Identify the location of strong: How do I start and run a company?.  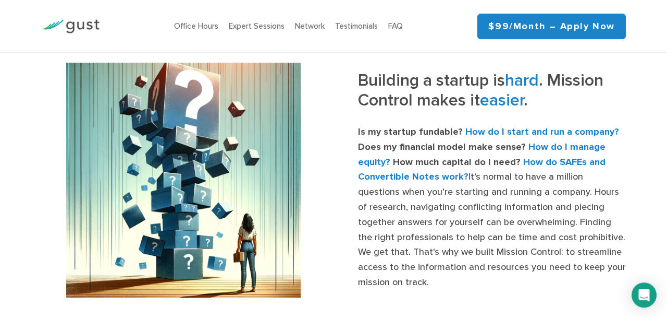
(542, 131).